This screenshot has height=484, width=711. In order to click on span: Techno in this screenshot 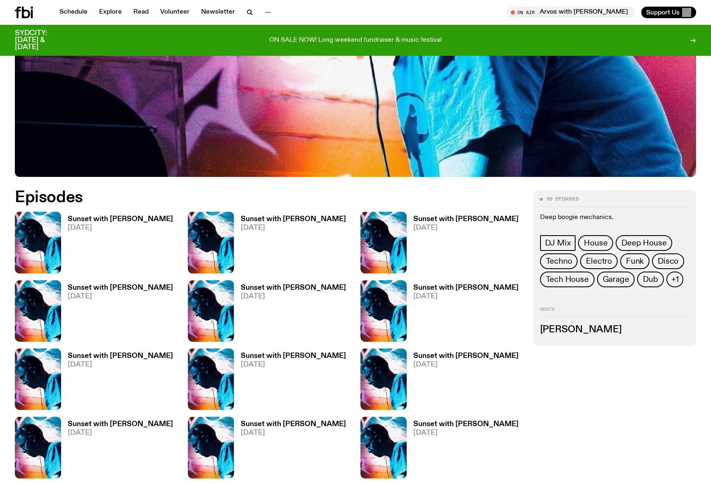, I will do `click(559, 261)`.